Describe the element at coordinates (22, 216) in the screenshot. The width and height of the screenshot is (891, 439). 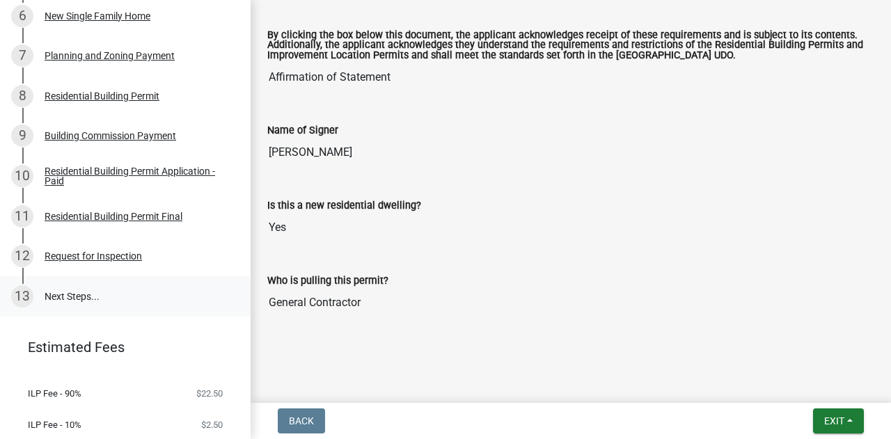
I see `div: 11` at that location.